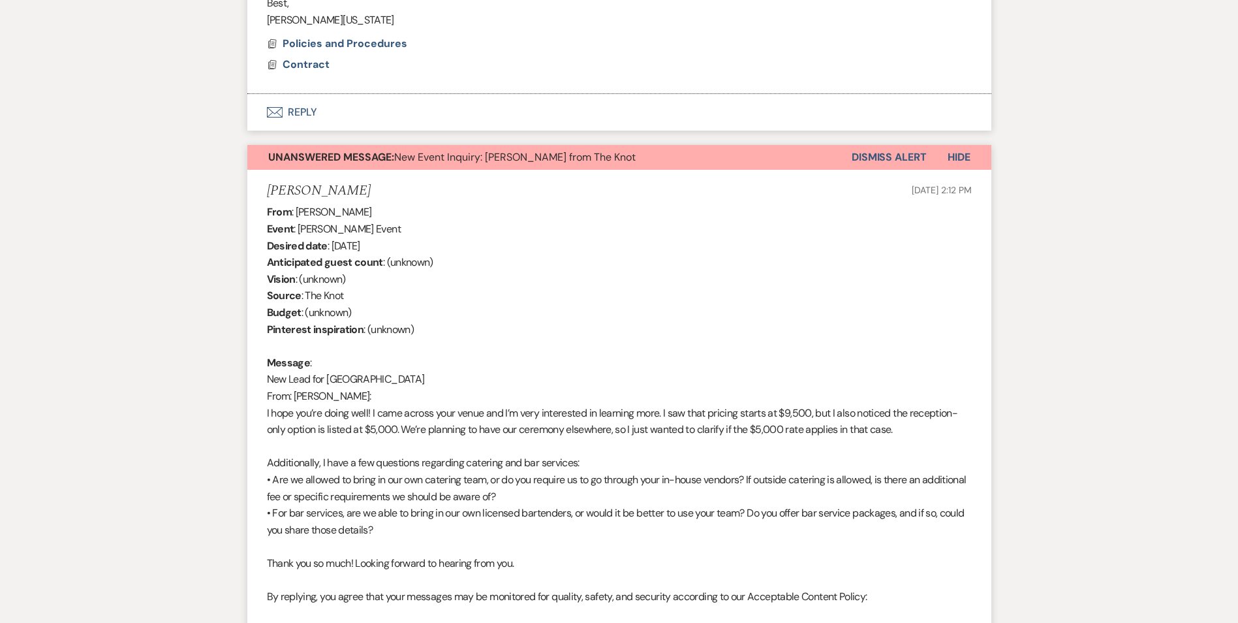  What do you see at coordinates (959, 157) in the screenshot?
I see `span: Hide` at bounding box center [959, 157].